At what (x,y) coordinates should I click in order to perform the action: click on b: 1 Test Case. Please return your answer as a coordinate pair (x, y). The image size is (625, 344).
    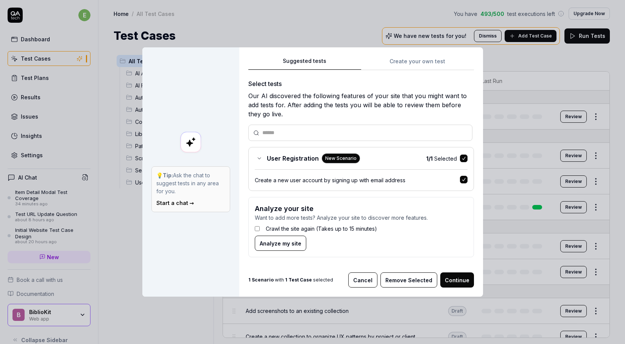
    Looking at the image, I should click on (298, 279).